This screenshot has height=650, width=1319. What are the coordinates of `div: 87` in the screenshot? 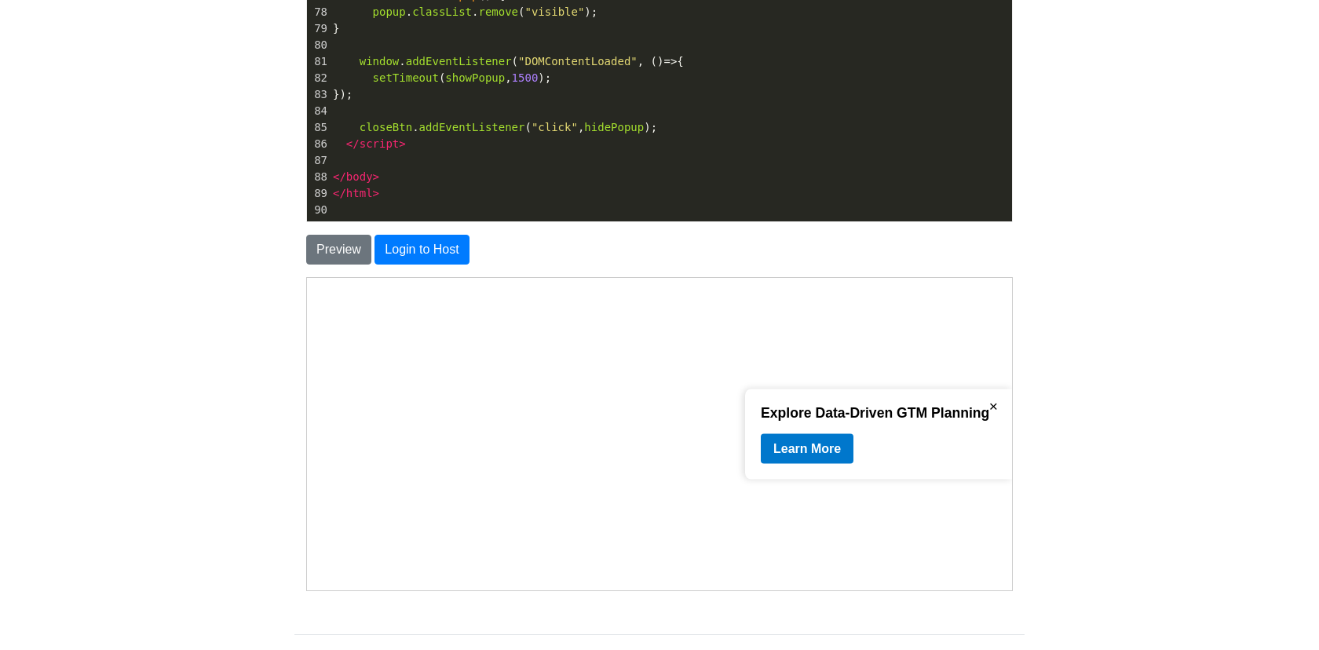 It's located at (318, 160).